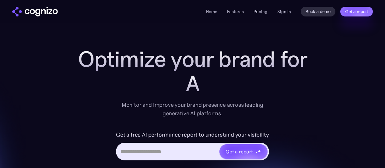 This screenshot has width=385, height=168. What do you see at coordinates (193, 83) in the screenshot?
I see `div: A` at bounding box center [193, 83].